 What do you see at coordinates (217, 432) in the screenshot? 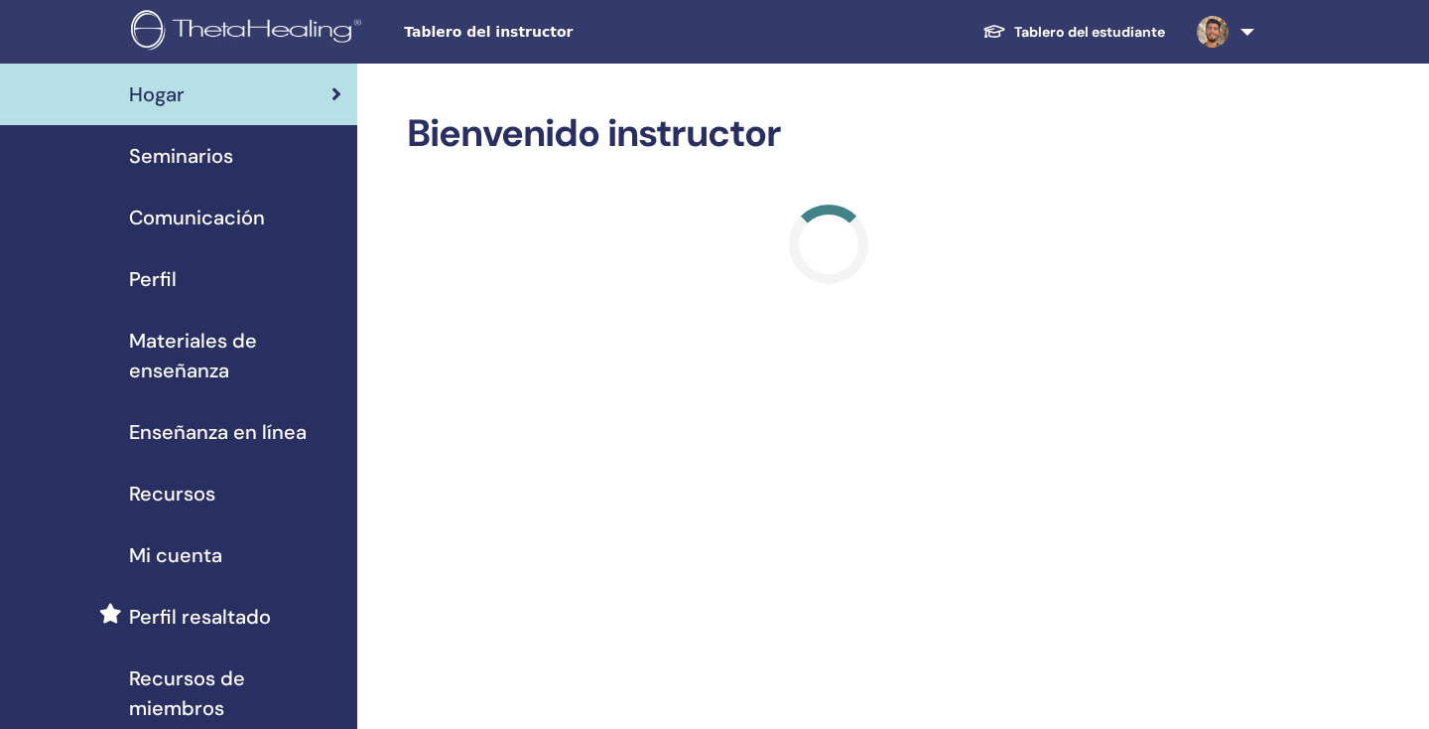
I see `span: Enseñanza en línea` at bounding box center [217, 432].